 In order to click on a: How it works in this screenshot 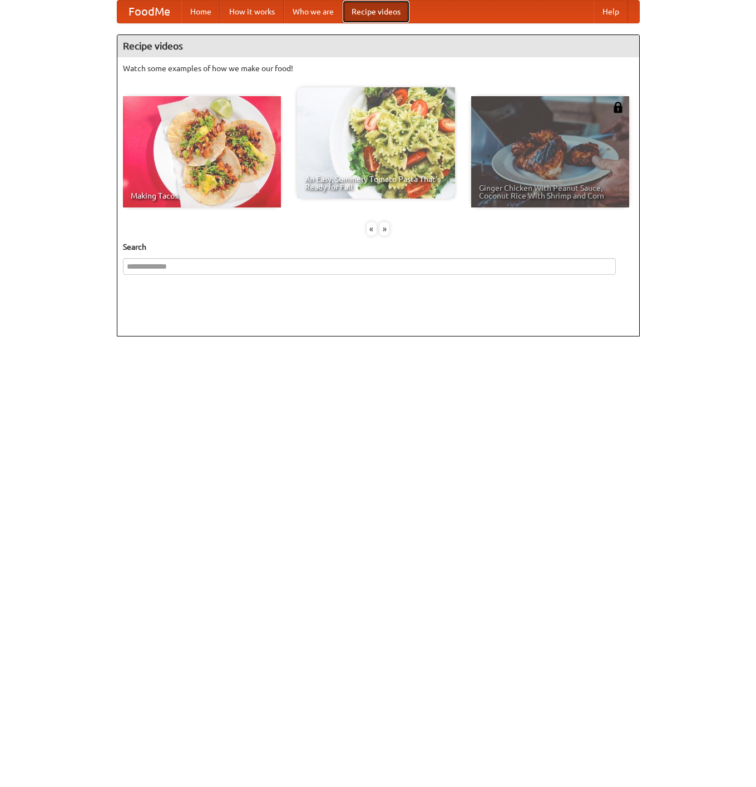, I will do `click(252, 12)`.